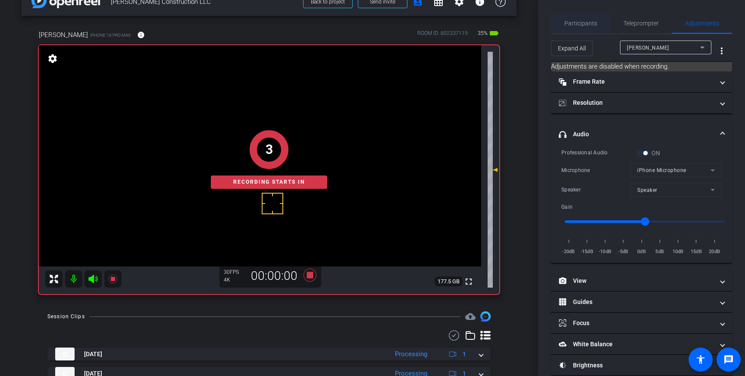 The image size is (745, 376). I want to click on mat-icon: accessibility, so click(700, 359).